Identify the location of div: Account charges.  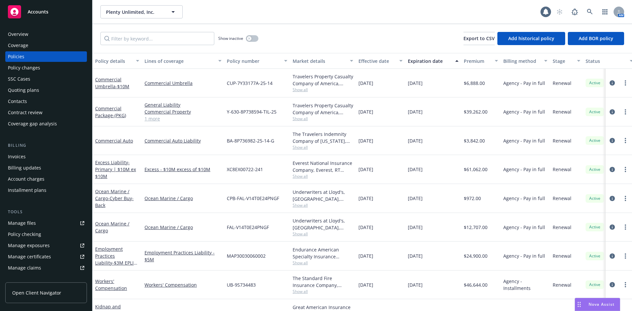
(26, 179).